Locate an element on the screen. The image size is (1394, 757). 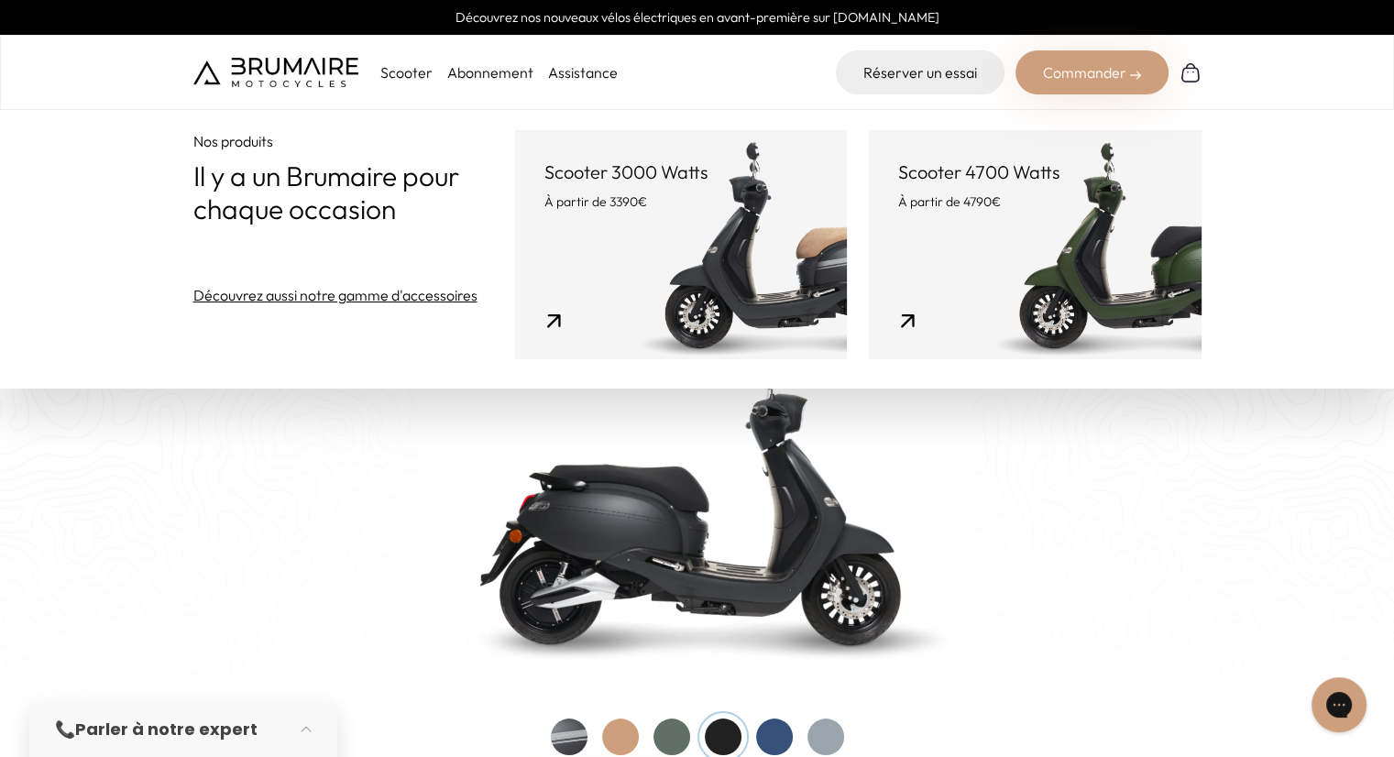
a: Assistance is located at coordinates (583, 72).